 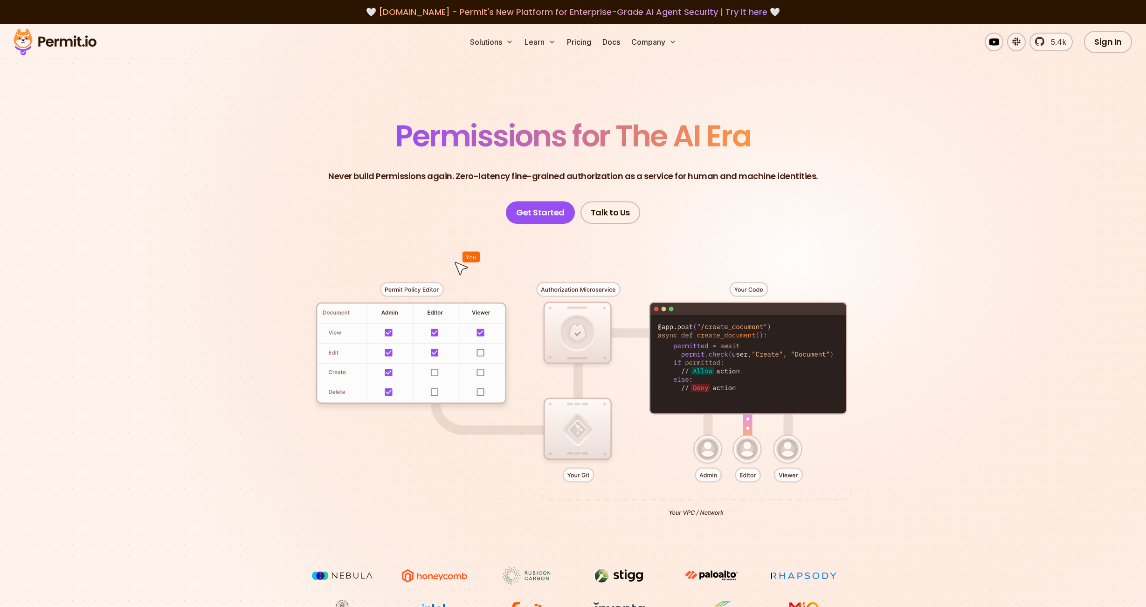 What do you see at coordinates (573, 136) in the screenshot?
I see `span: Permissions for The AI Era` at bounding box center [573, 136].